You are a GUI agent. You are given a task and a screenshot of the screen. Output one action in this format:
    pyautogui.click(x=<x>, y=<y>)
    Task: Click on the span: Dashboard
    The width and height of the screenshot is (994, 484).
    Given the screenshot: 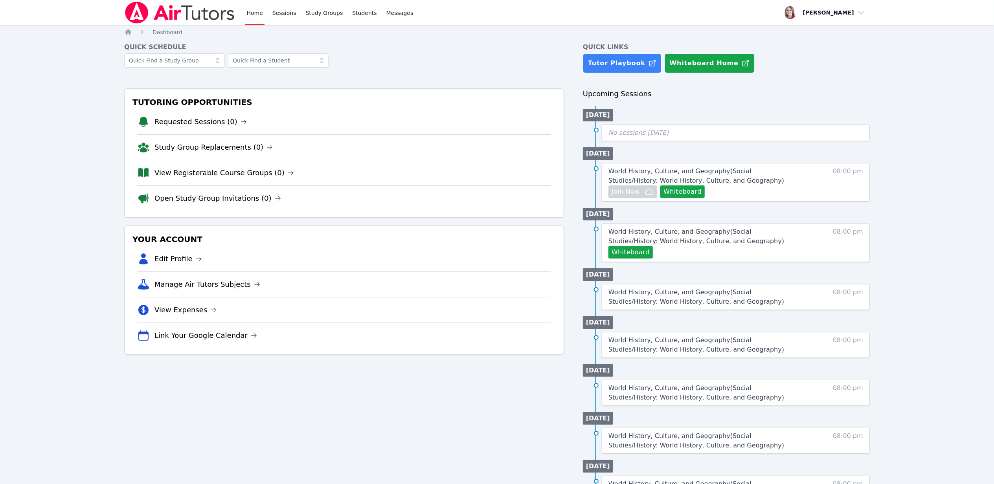 What is the action you would take?
    pyautogui.click(x=167, y=32)
    